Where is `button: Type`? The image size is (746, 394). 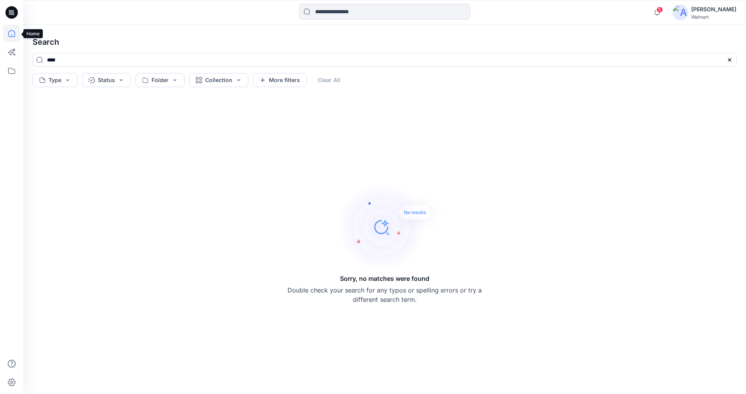 button: Type is located at coordinates (55, 80).